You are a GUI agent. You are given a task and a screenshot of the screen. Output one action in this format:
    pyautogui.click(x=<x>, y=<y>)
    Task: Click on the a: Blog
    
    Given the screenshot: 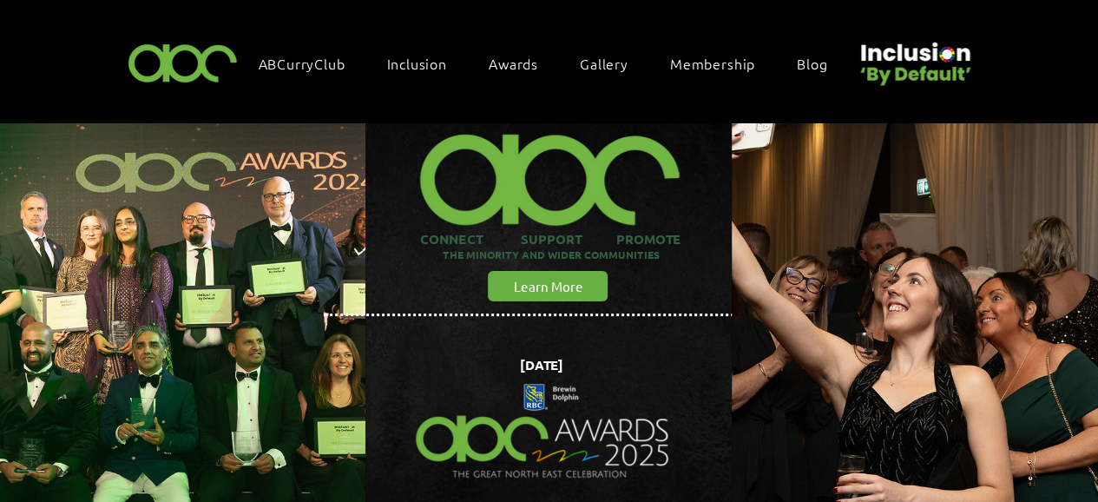 What is the action you would take?
    pyautogui.click(x=820, y=63)
    